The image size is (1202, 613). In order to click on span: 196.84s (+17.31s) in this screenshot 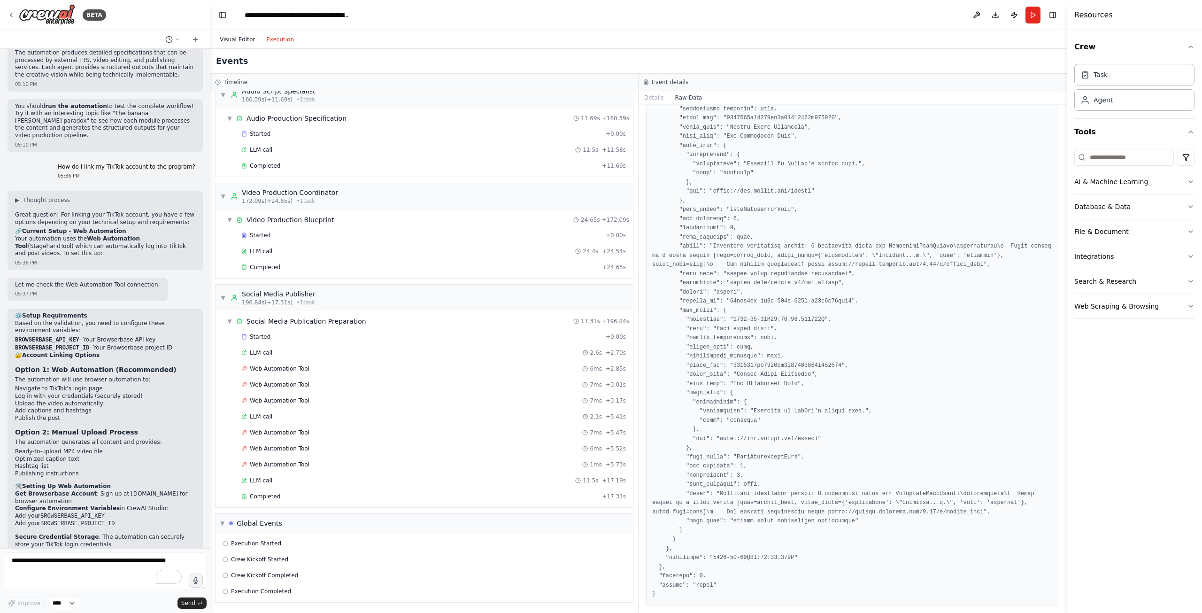, I will do `click(267, 302)`.